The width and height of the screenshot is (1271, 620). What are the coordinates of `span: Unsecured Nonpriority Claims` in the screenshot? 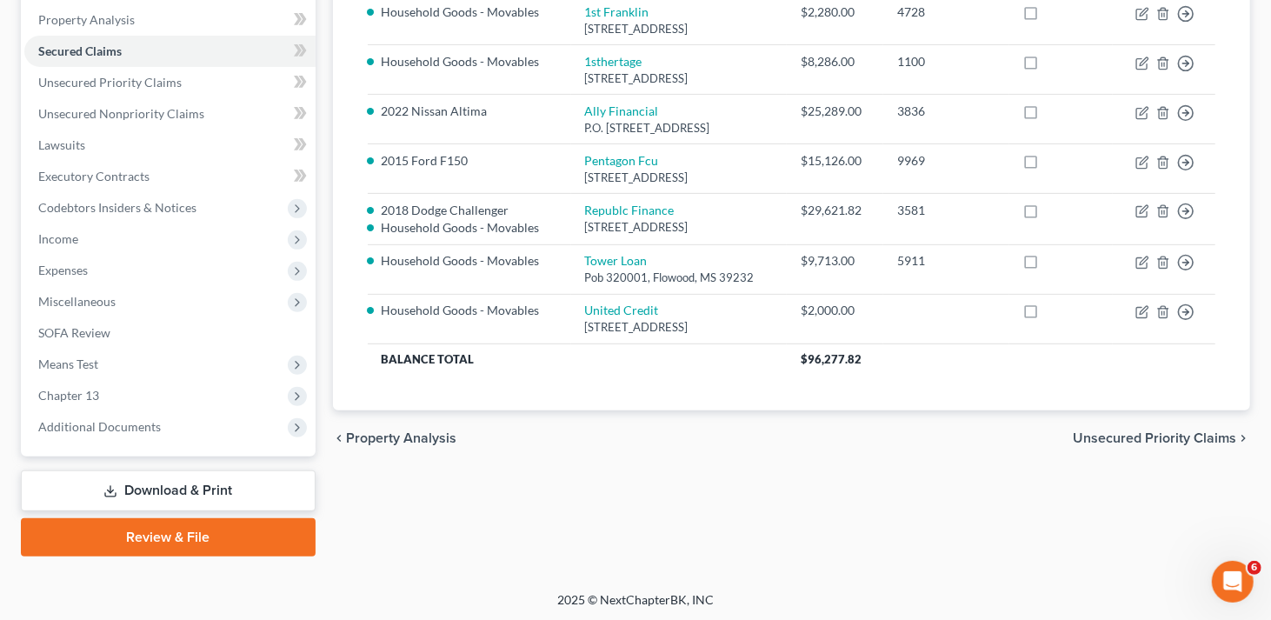 It's located at (121, 113).